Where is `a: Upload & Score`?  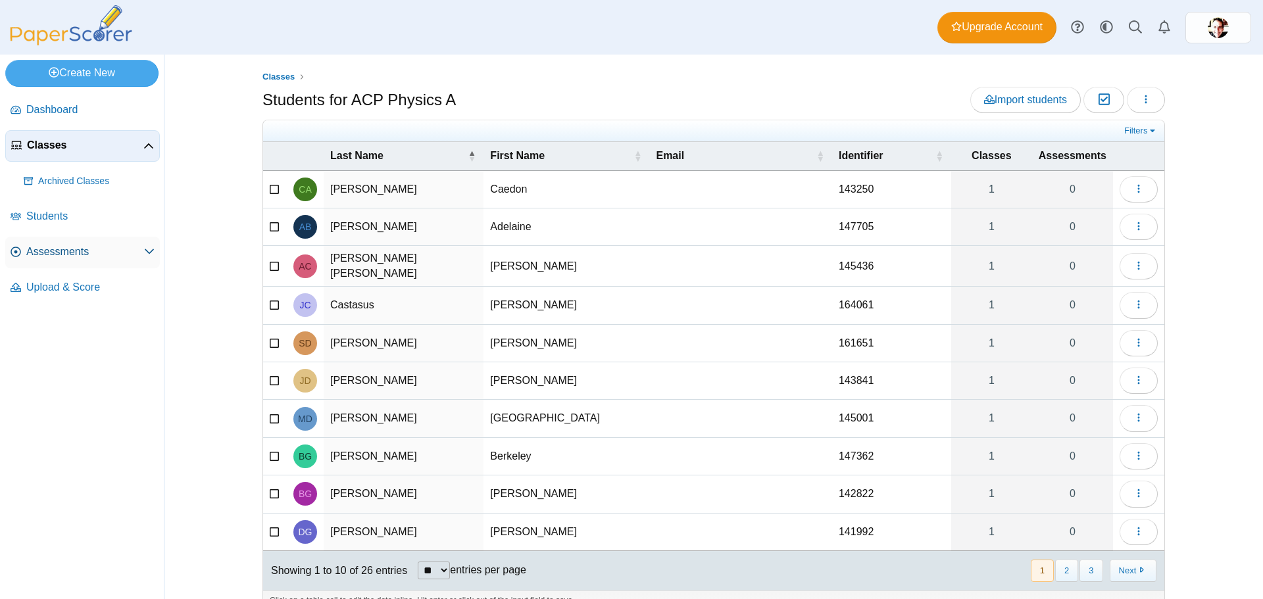
a: Upload & Score is located at coordinates (82, 288).